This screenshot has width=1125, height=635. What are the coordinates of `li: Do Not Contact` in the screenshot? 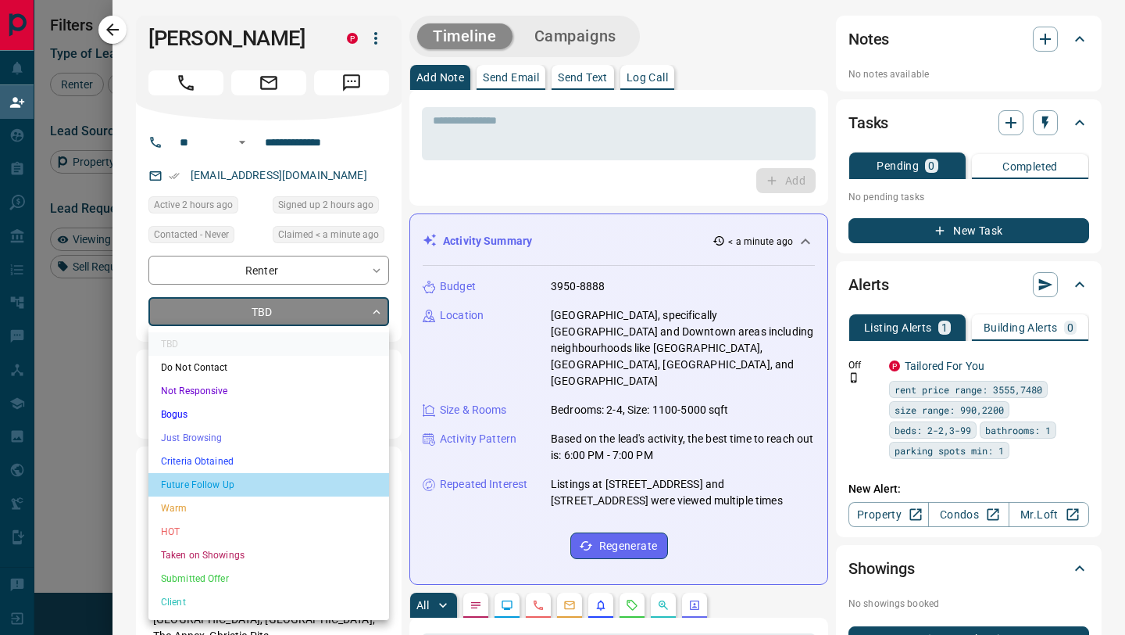 It's located at (269, 367).